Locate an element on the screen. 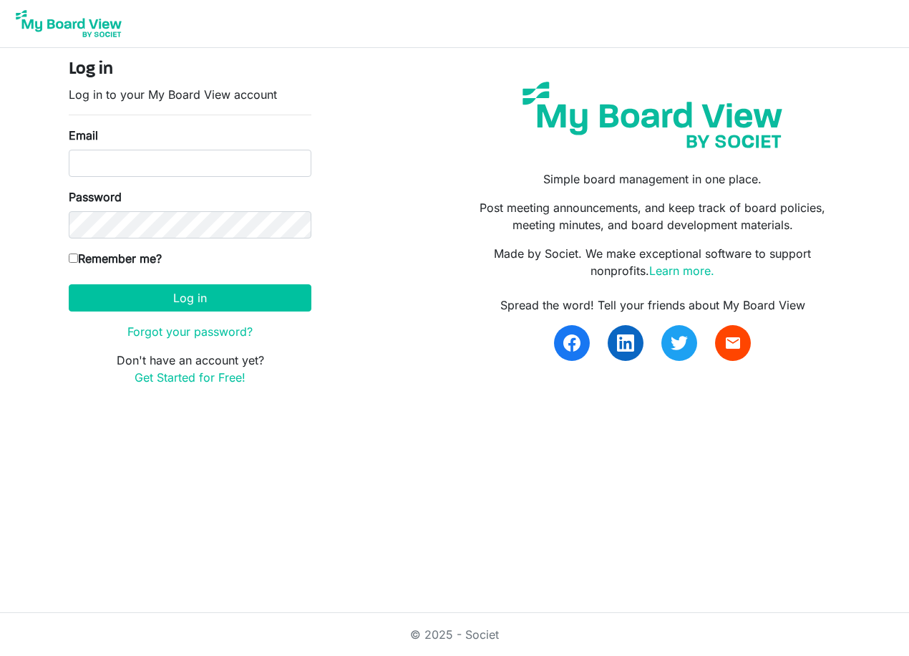  a: Learn more. is located at coordinates (681, 271).